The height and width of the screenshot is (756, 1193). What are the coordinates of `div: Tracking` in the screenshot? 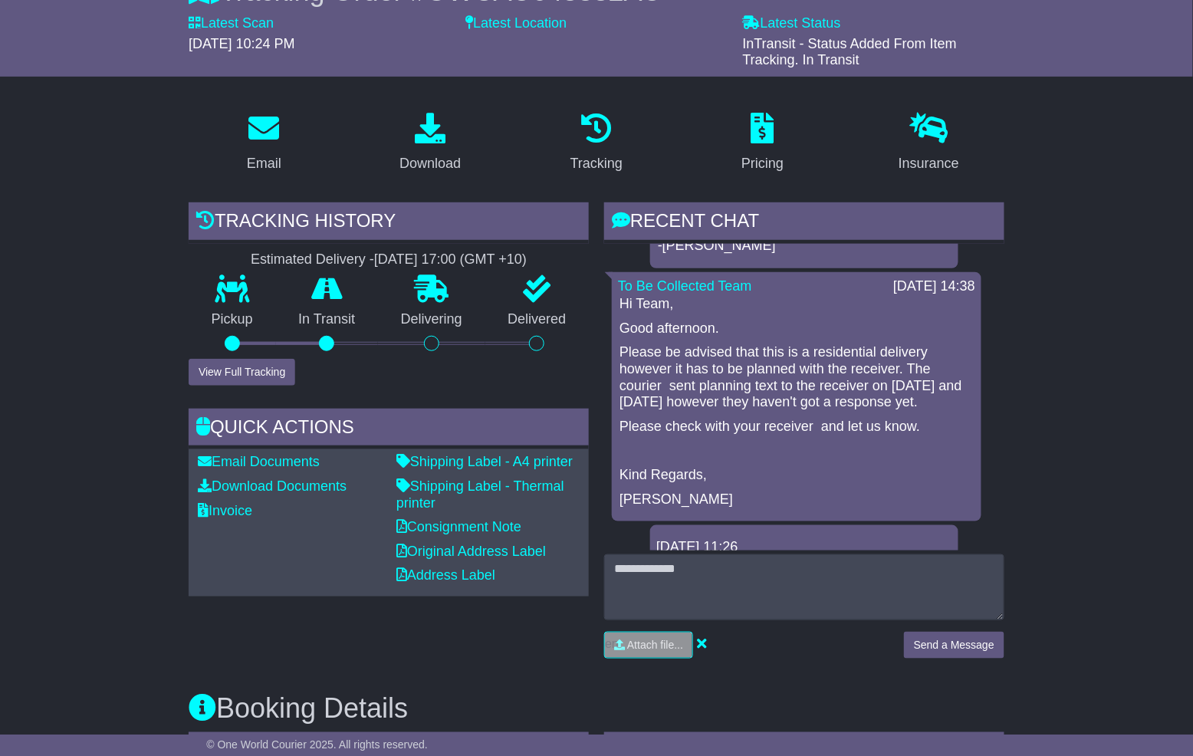 It's located at (596, 163).